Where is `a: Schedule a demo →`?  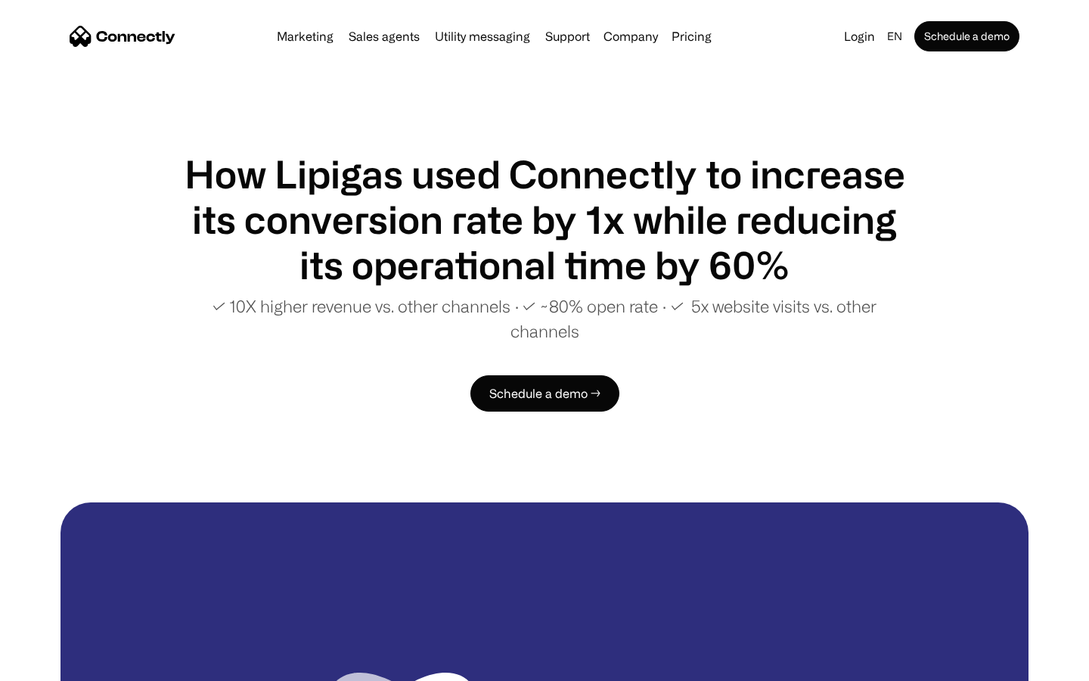 a: Schedule a demo → is located at coordinates (544, 393).